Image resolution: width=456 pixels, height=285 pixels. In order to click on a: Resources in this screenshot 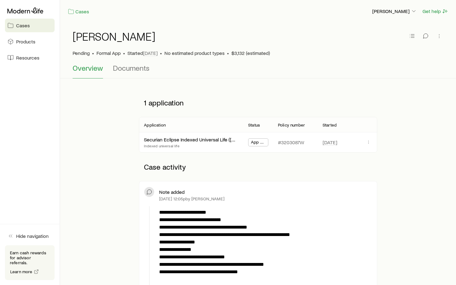, I will do `click(30, 58)`.